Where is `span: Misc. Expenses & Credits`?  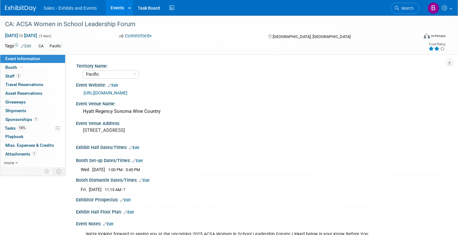 span: Misc. Expenses & Credits is located at coordinates (30, 145).